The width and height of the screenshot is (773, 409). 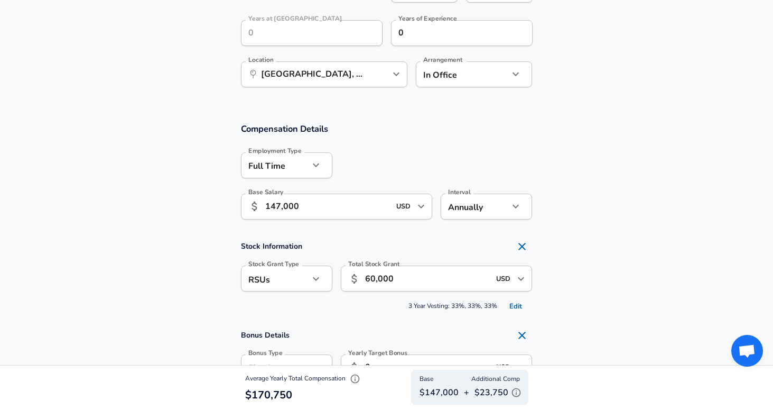 What do you see at coordinates (300, 33) in the screenshot?
I see `input: 0` at bounding box center [300, 33].